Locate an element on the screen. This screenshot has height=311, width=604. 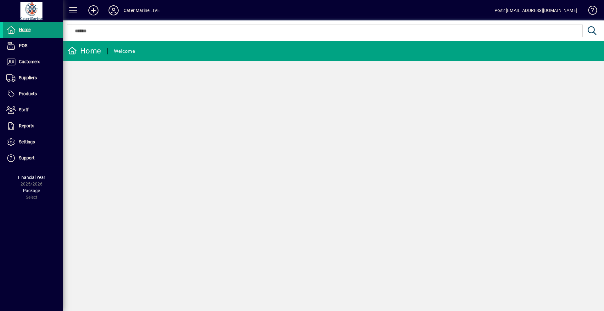
div: Welcome is located at coordinates (124, 51).